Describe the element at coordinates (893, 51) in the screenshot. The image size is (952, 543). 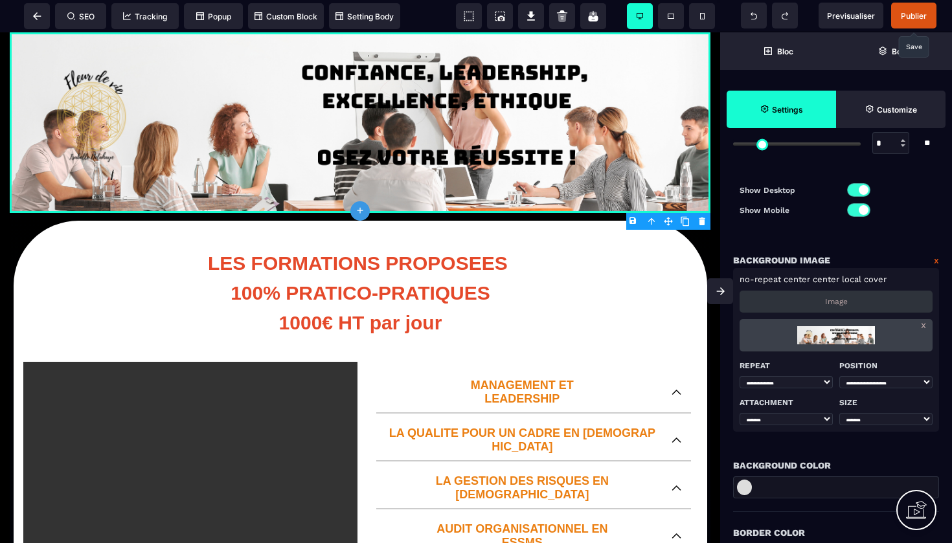
I see `span: Open Layer Manager` at that location.